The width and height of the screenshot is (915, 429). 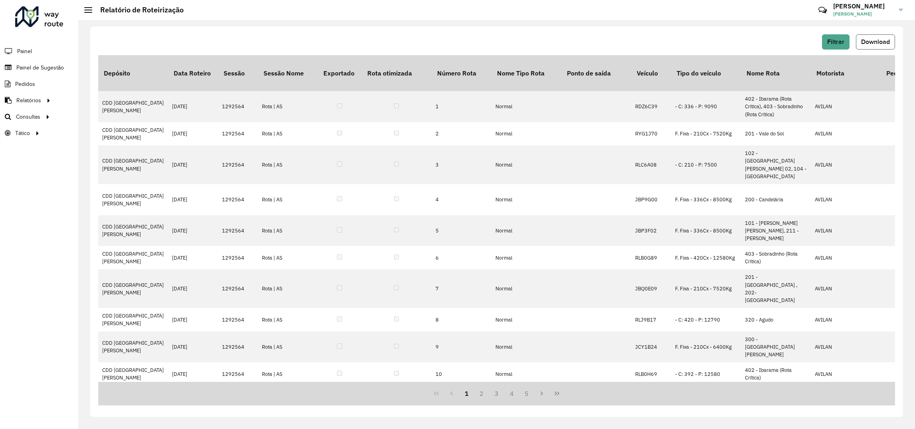 What do you see at coordinates (875, 42) in the screenshot?
I see `button: Download` at bounding box center [875, 42].